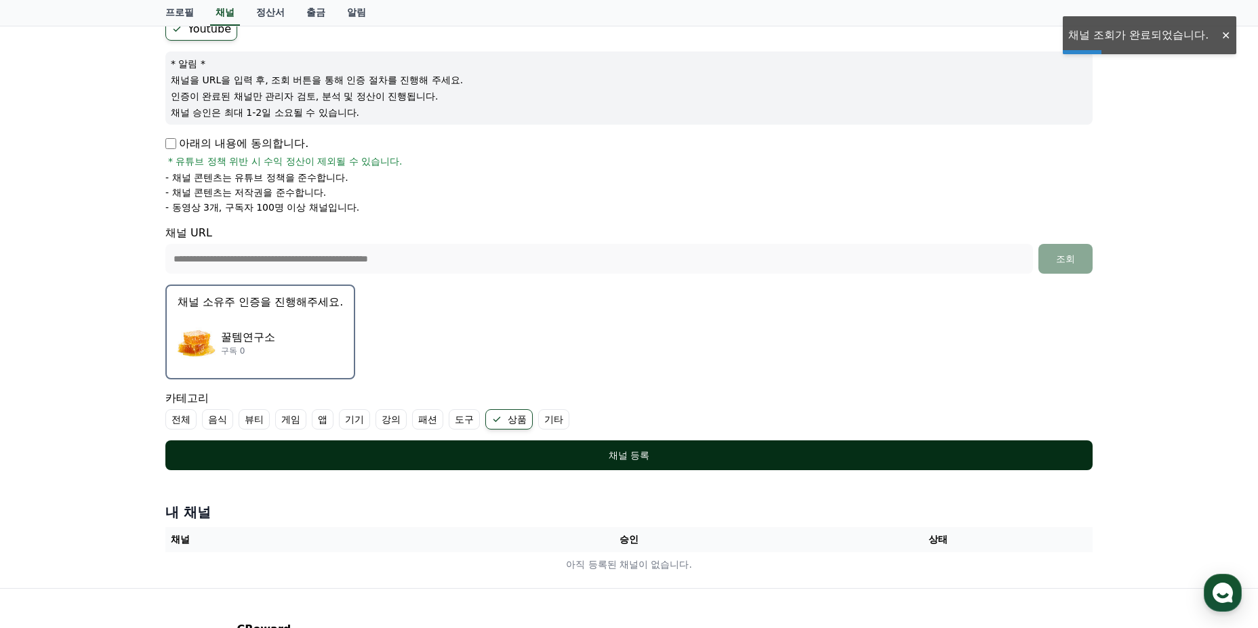  I want to click on label: 기기, so click(355, 420).